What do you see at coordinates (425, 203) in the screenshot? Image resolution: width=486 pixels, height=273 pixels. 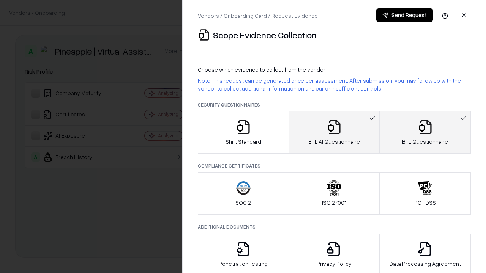 I see `p: PCI-DSS` at bounding box center [425, 203].